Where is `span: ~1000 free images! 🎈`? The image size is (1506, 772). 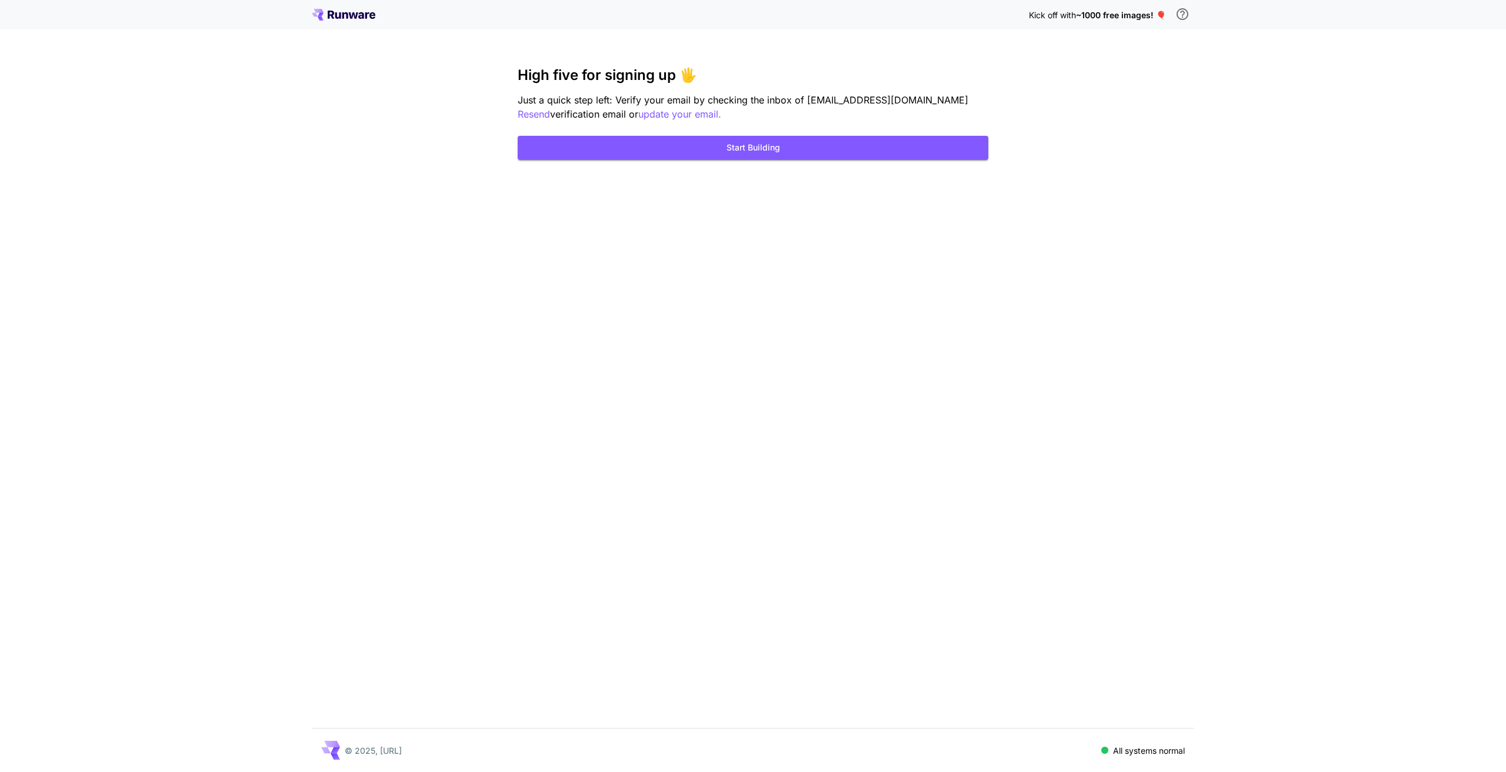 span: ~1000 free images! 🎈 is located at coordinates (1121, 15).